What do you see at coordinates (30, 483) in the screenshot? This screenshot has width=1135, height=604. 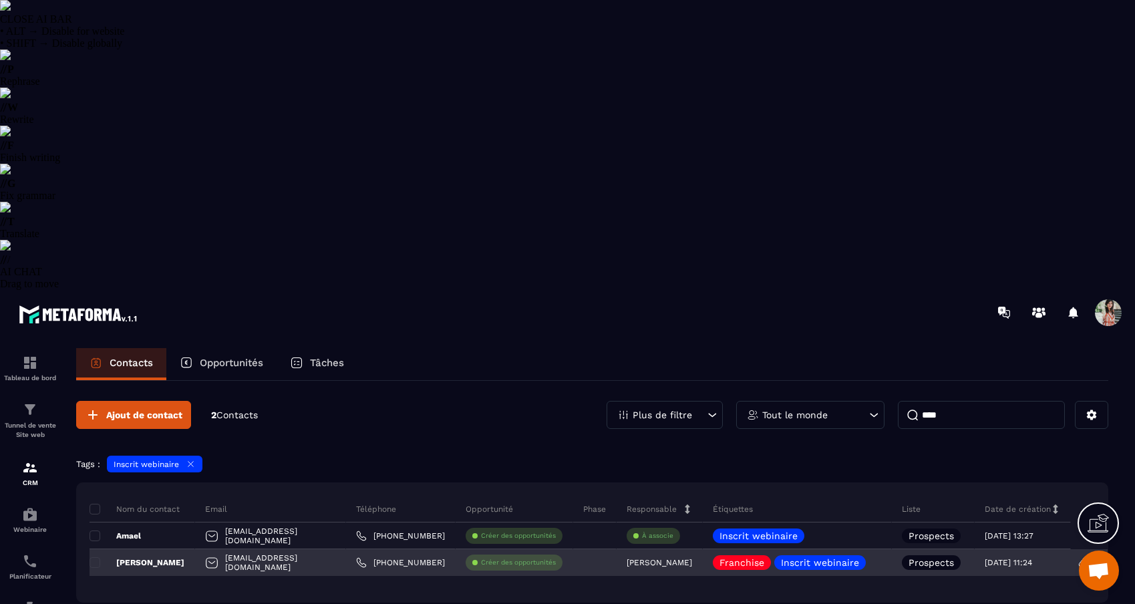 I see `p: CRM` at bounding box center [30, 483].